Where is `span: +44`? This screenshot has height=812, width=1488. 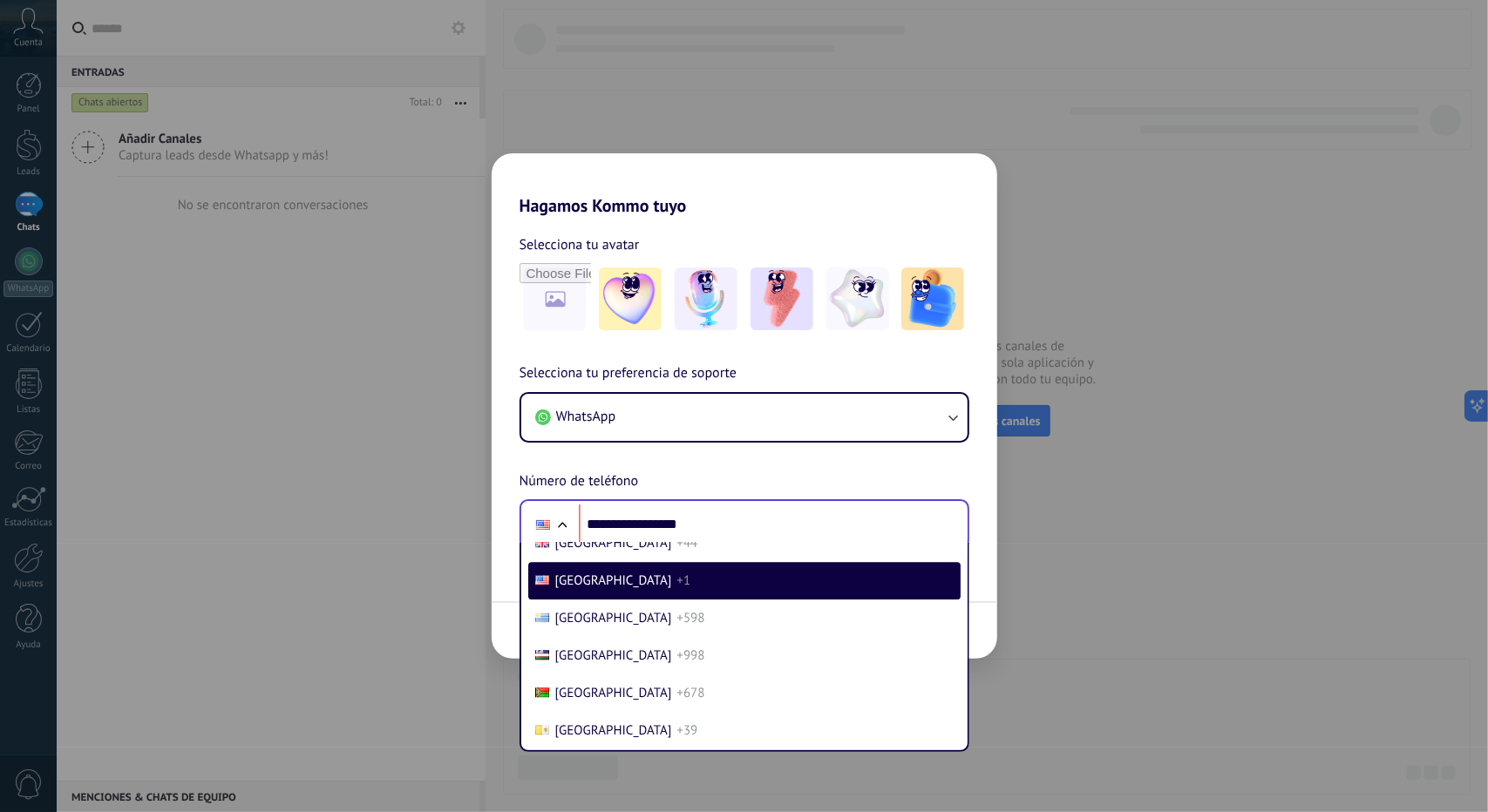 span: +44 is located at coordinates (687, 543).